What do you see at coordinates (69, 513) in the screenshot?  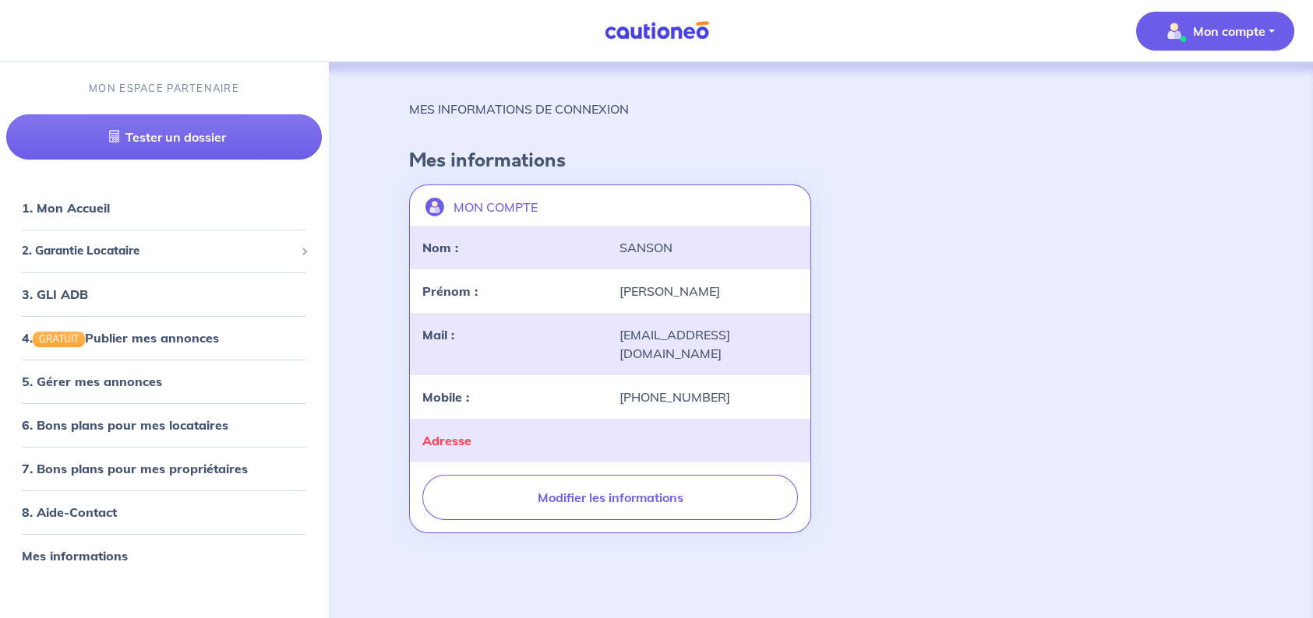 I see `a: 8. Aide-Contact` at bounding box center [69, 513].